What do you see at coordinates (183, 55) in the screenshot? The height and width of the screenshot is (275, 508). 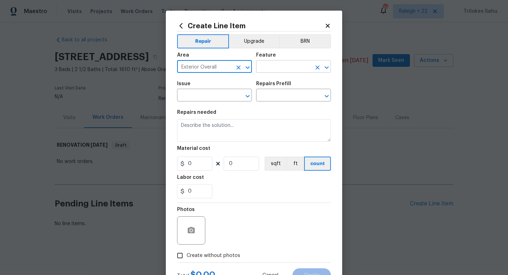 I see `h5: Area` at bounding box center [183, 55].